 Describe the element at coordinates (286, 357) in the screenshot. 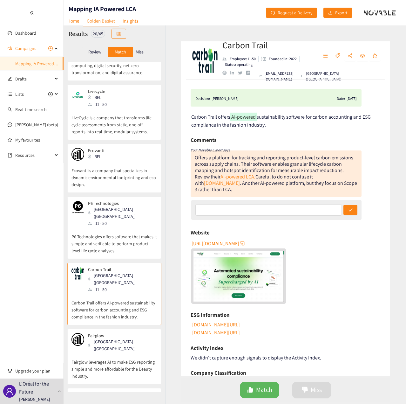

I see `div: We didn't capture enough signals to display the Activity Index.` at that location.